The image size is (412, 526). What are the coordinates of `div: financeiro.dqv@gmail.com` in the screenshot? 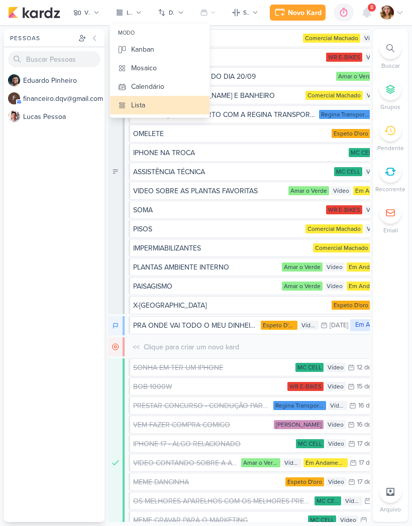 It's located at (14, 98).